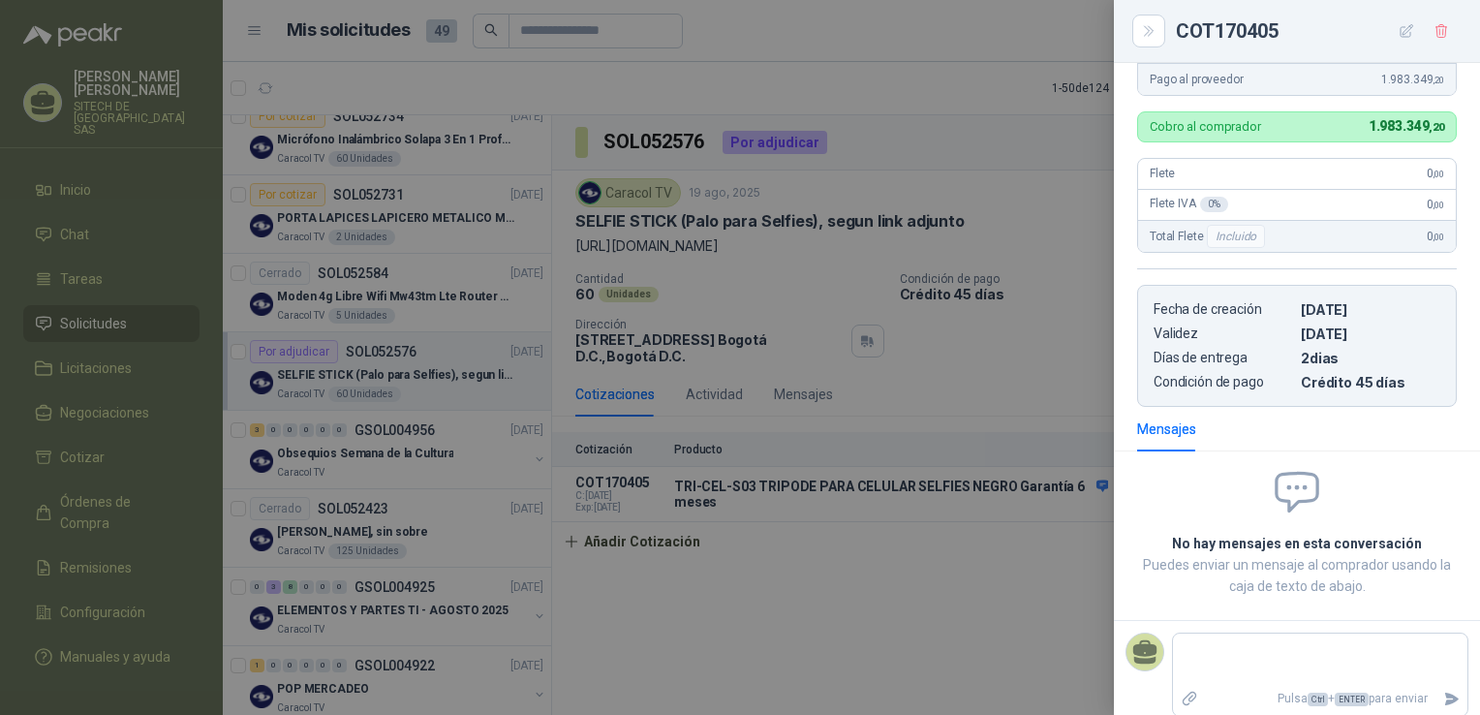  I want to click on span: Pago al proveedor, so click(1196, 79).